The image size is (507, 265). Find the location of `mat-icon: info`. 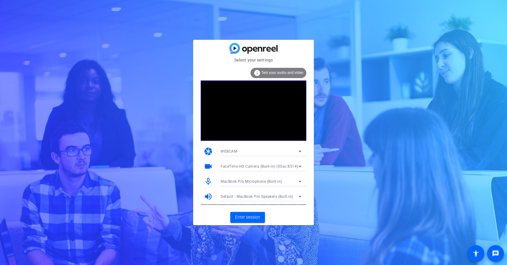

mat-icon: info is located at coordinates (257, 73).